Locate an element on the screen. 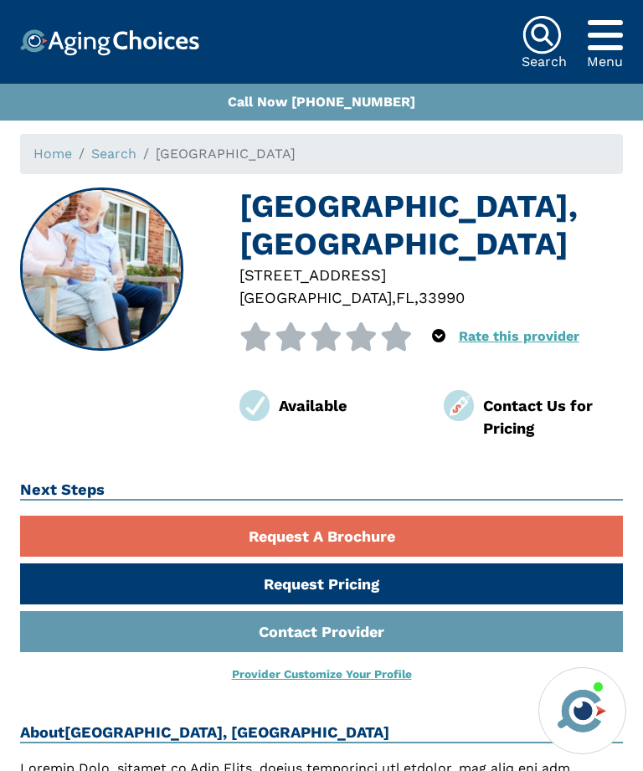  a: Home is located at coordinates (53, 153).